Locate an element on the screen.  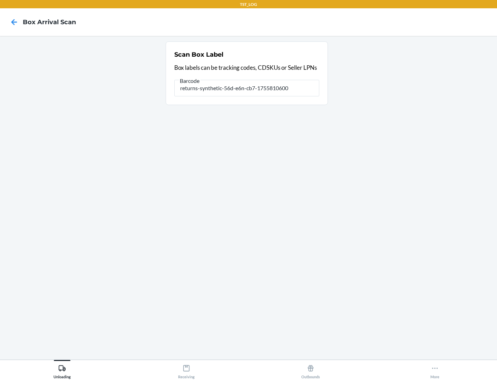
input: Barcode is located at coordinates (247, 88).